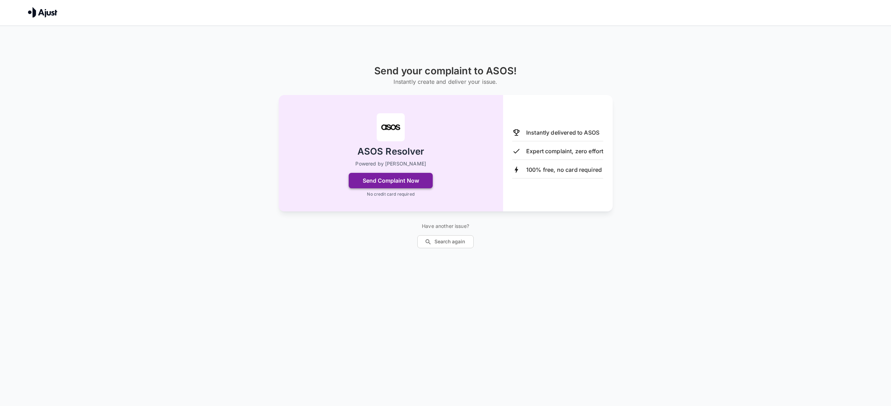 Image resolution: width=891 pixels, height=406 pixels. What do you see at coordinates (445, 71) in the screenshot?
I see `h1: Send your complaint to ASOS!` at bounding box center [445, 71].